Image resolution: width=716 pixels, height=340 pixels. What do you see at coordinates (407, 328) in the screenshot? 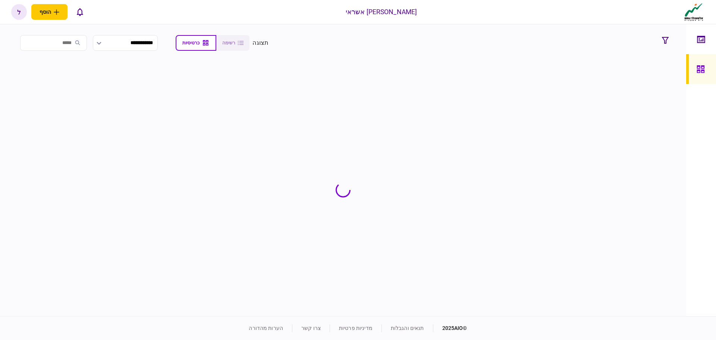
I see `a: תנאים והגבלות` at bounding box center [407, 328].